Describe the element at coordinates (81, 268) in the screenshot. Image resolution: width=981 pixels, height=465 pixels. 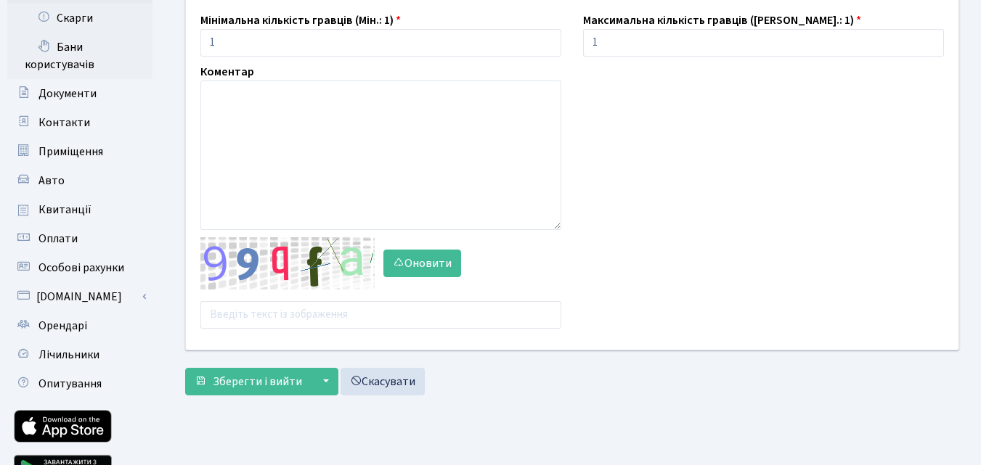
I see `span: Особові рахунки` at that location.